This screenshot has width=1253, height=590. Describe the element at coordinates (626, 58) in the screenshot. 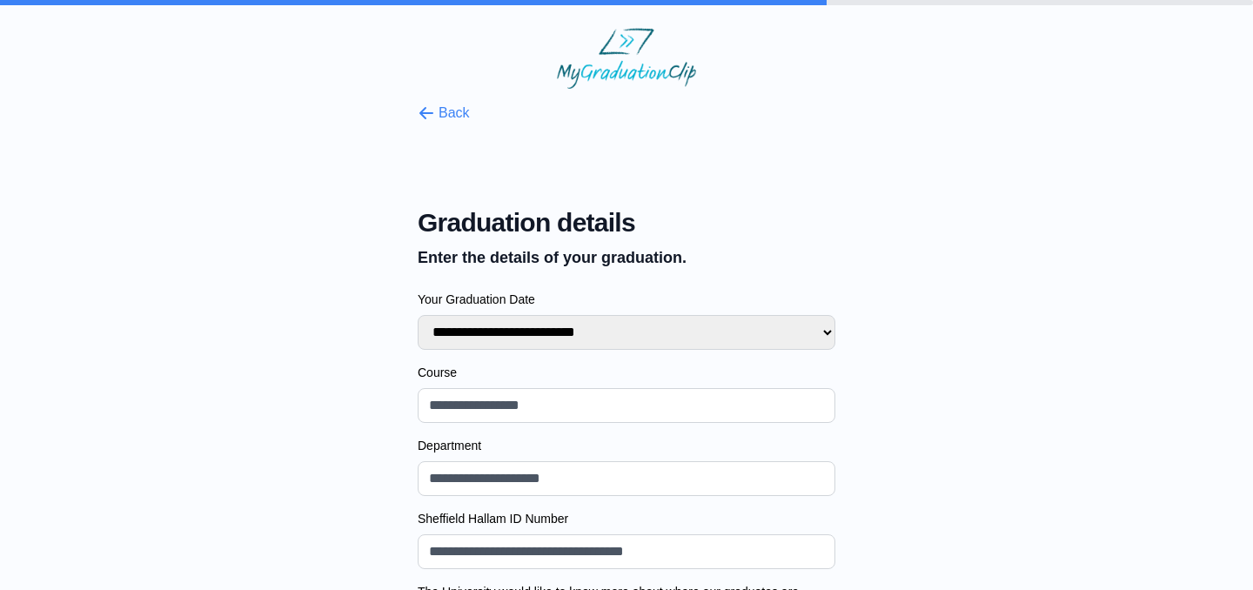

I see `img: MyGraduationClip` at that location.